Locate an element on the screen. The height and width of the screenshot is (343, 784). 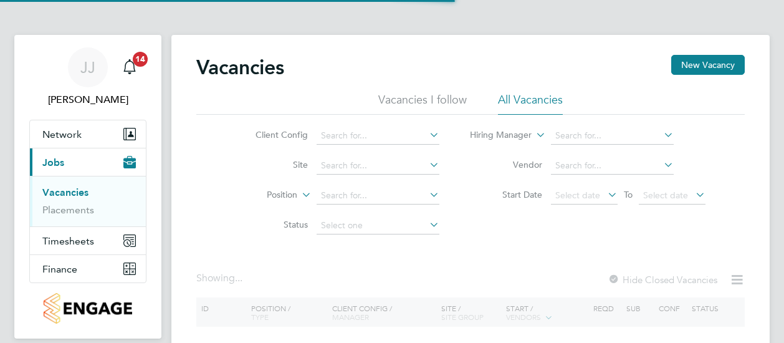
label: Hiring Manager is located at coordinates (495, 135).